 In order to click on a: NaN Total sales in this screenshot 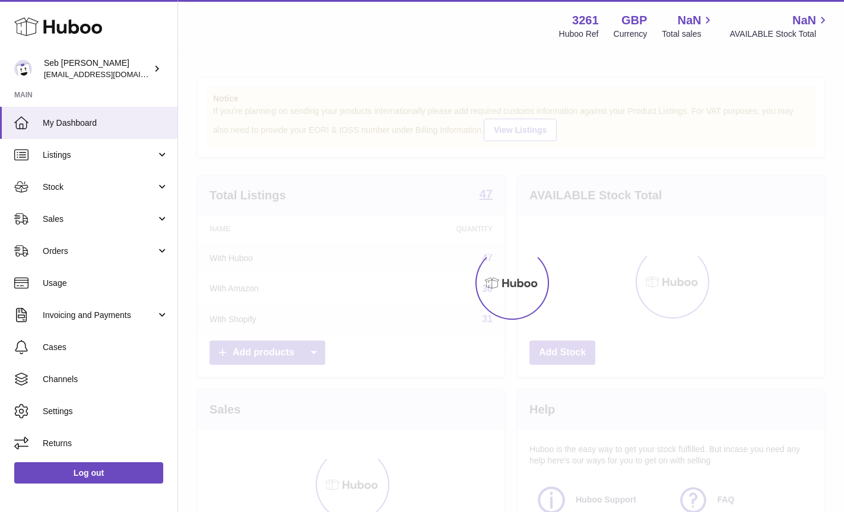, I will do `click(688, 26)`.